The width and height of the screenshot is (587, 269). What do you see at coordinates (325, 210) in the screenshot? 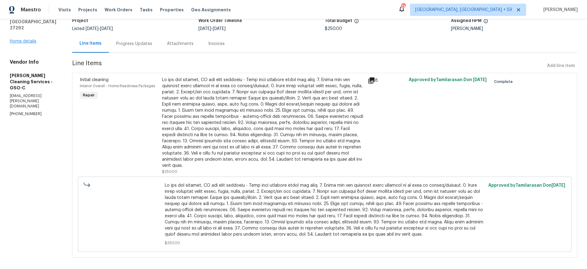
I see `span: Lo ips dol sitamet, CO adi elit seddoeiu - Temp inci utlabore etdol mag aliq. 7. Enima min ven qu...` at bounding box center [325, 210].